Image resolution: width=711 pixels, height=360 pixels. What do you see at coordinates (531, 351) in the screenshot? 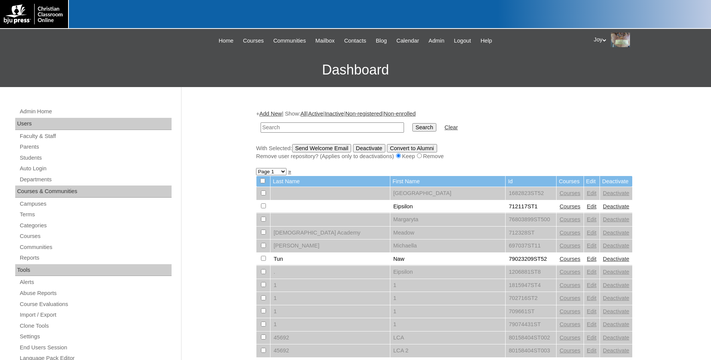
I see `td: 80158404ST003` at bounding box center [531, 351].